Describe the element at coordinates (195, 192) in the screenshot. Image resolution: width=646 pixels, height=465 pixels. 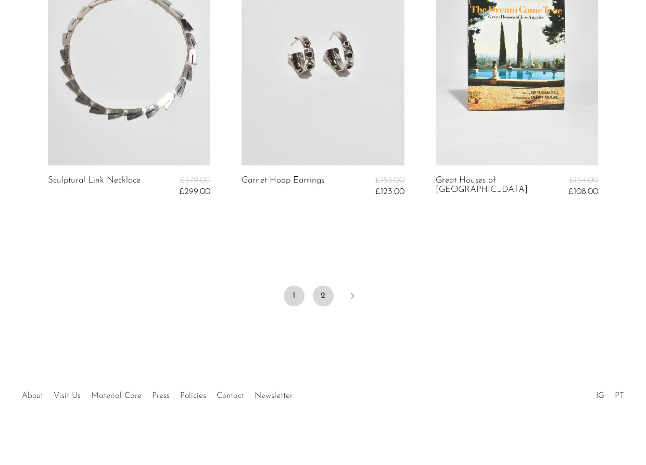
I see `span: £299.00` at that location.